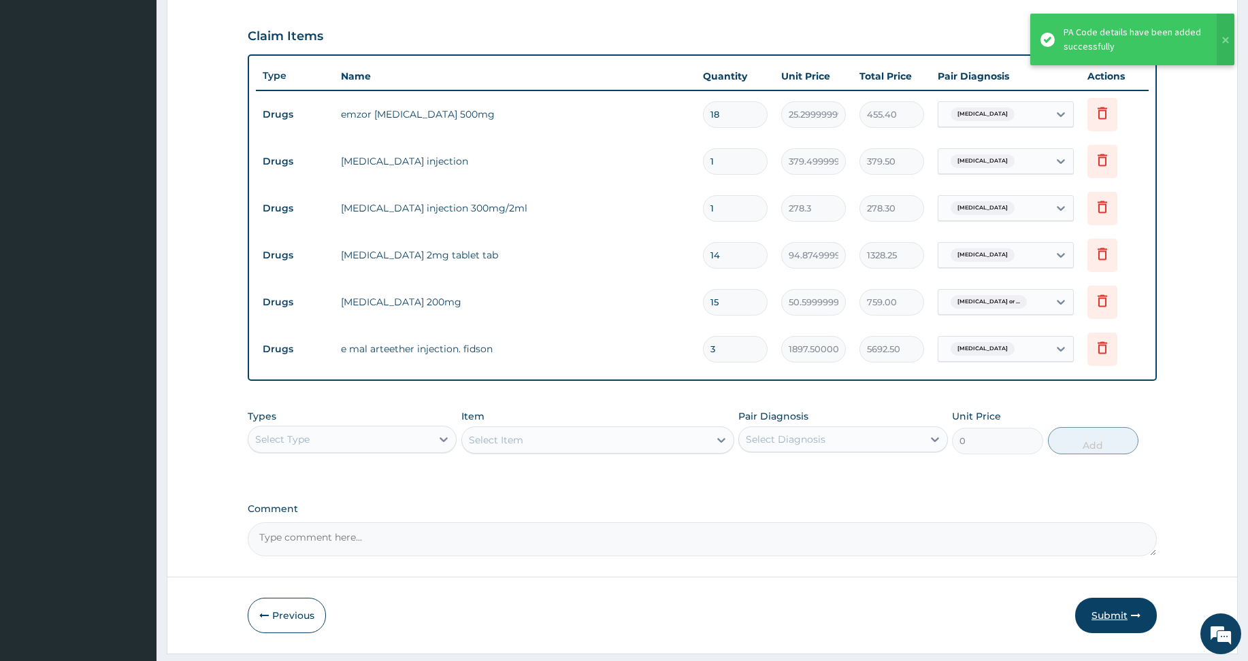 Image resolution: width=1248 pixels, height=661 pixels. Describe the element at coordinates (891, 76) in the screenshot. I see `th: Total Price` at that location.